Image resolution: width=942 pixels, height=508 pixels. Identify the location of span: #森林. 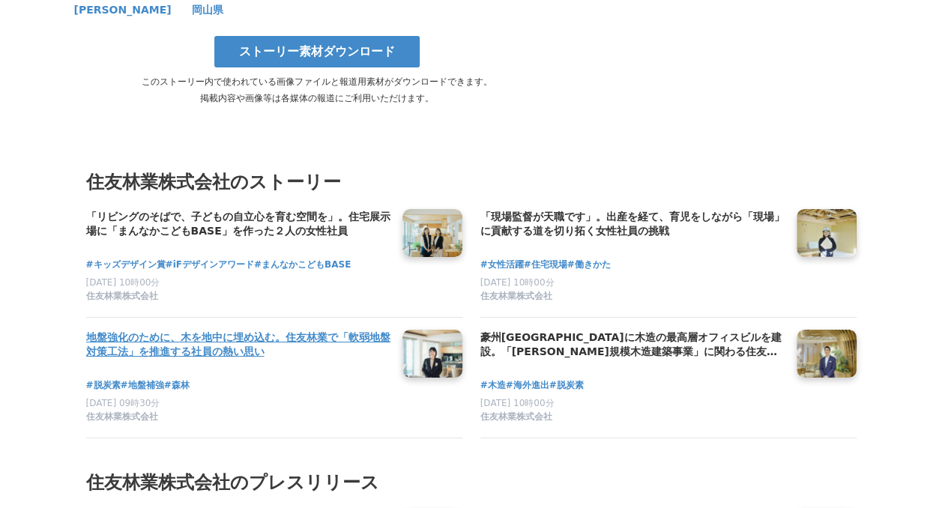
(177, 385).